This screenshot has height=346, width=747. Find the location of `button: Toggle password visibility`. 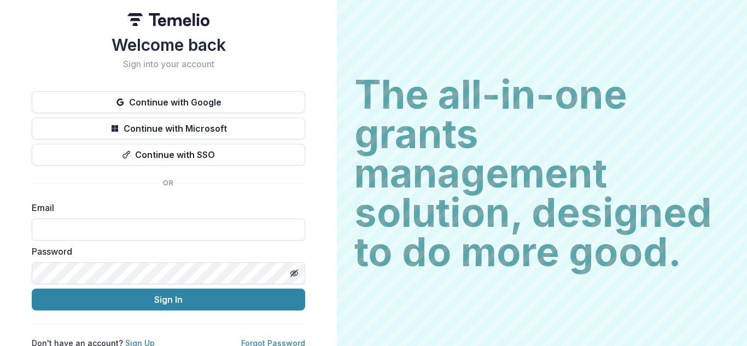

button: Toggle password visibility is located at coordinates (294, 273).